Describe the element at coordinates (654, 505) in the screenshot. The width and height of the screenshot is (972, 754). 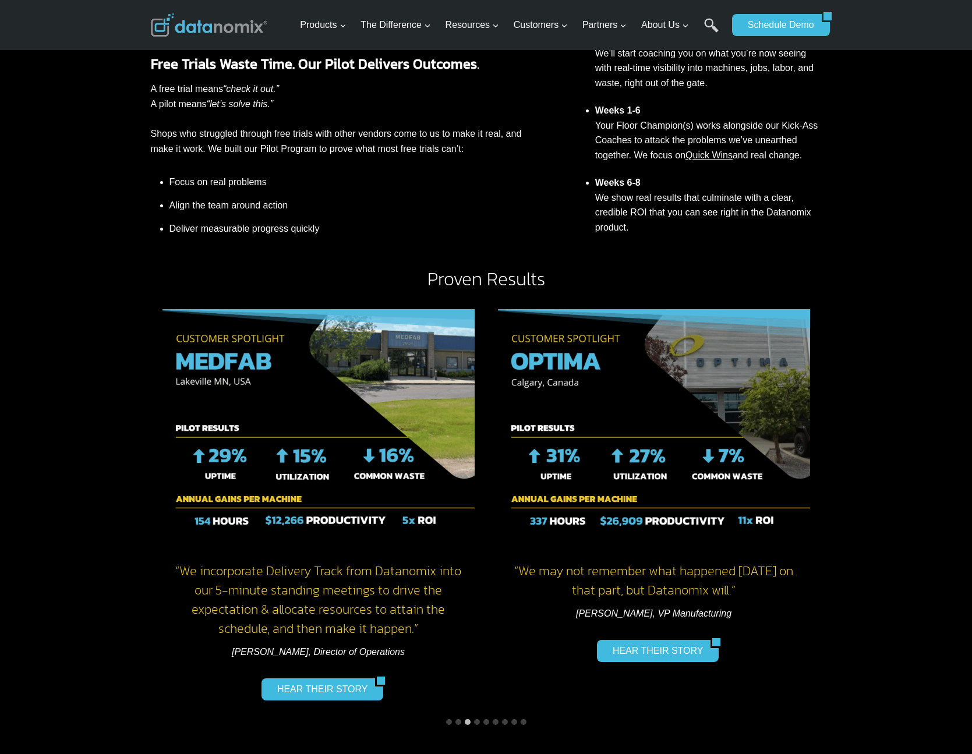
I see `div: 4 of 9` at that location.